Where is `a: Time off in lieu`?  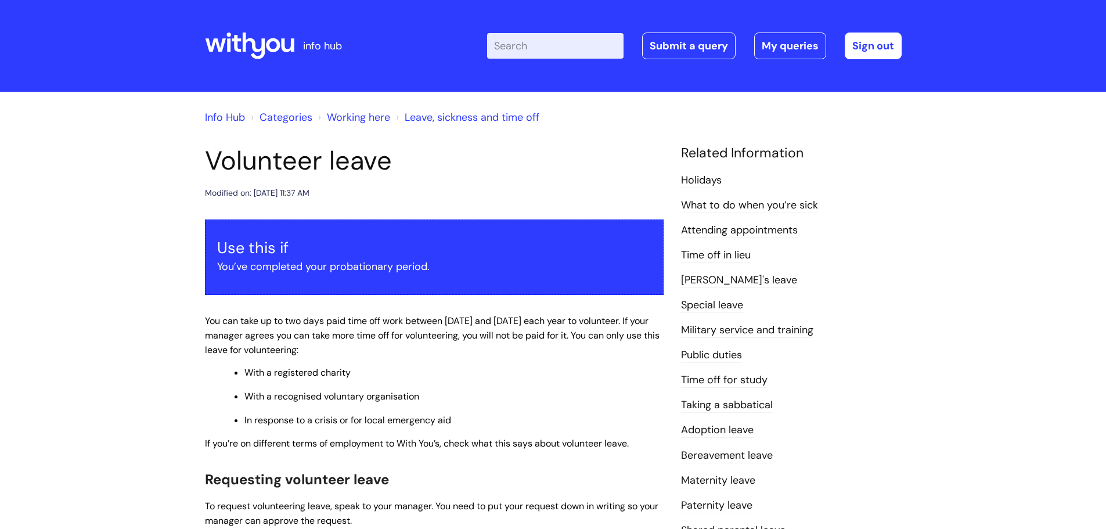
a: Time off in lieu is located at coordinates (716, 255).